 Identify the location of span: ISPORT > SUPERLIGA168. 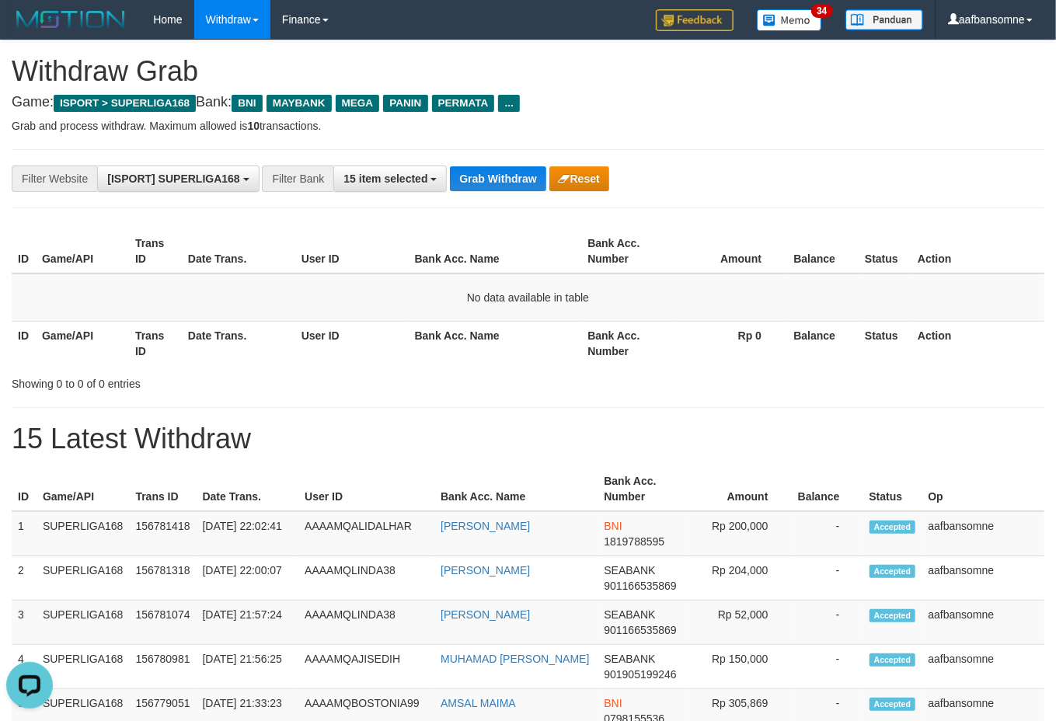
(124, 103).